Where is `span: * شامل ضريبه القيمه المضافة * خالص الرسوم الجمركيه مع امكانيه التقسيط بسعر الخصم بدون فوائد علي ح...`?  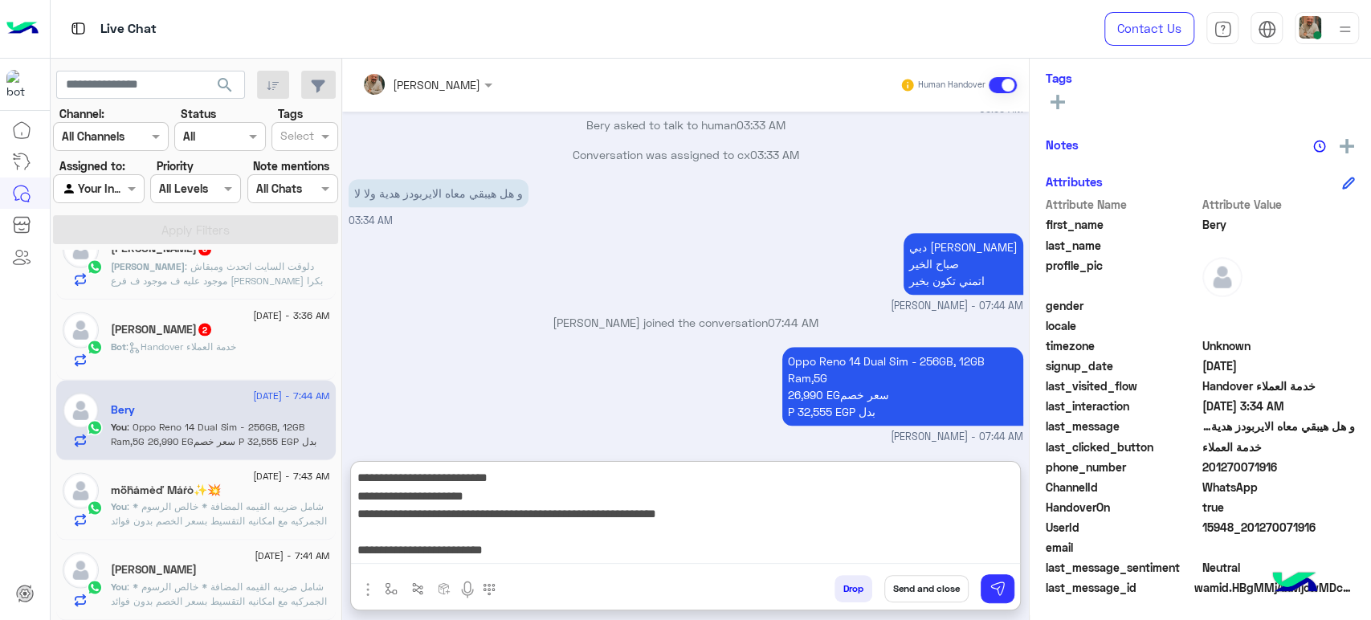 span: * شامل ضريبه القيمه المضافة * خالص الرسوم الجمركيه مع امكانيه التقسيط بسعر الخصم بدون فوائد علي ح... is located at coordinates (218, 527).